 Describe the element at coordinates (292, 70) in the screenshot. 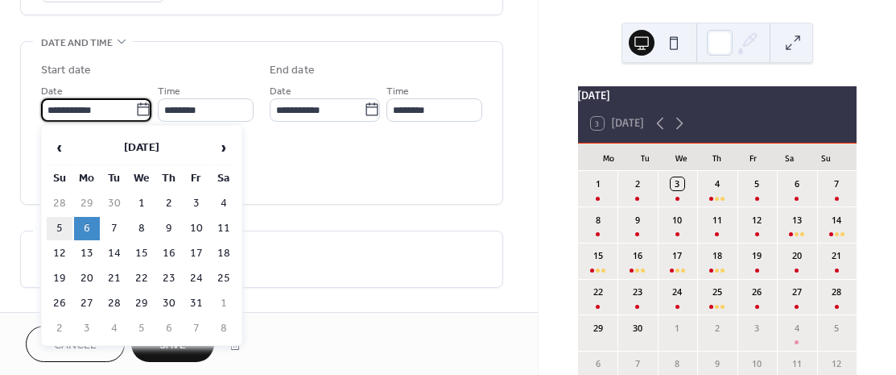

I see `div: End date` at that location.